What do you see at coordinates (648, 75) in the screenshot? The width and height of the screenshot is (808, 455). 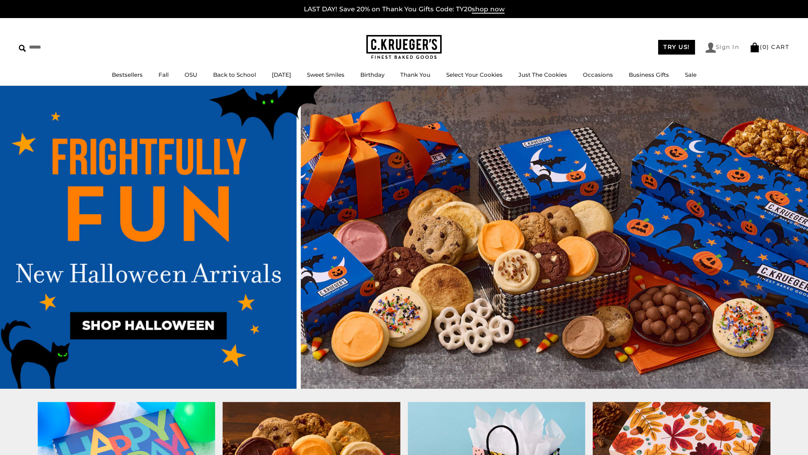 I see `a: Business Gifts` at bounding box center [648, 75].